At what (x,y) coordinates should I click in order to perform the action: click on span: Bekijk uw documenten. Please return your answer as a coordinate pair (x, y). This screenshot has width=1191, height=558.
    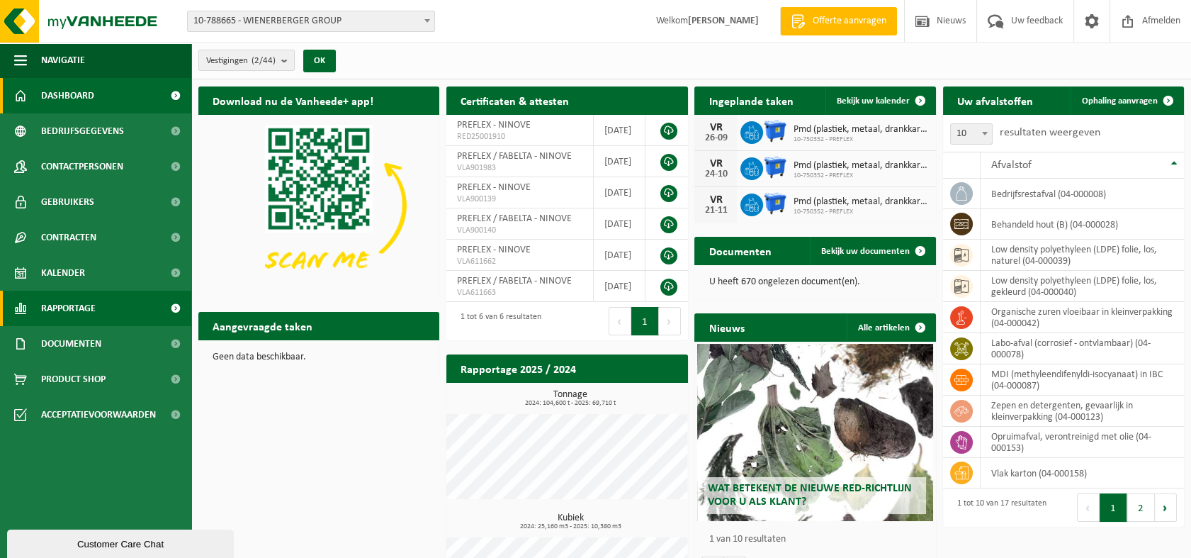
    Looking at the image, I should click on (865, 251).